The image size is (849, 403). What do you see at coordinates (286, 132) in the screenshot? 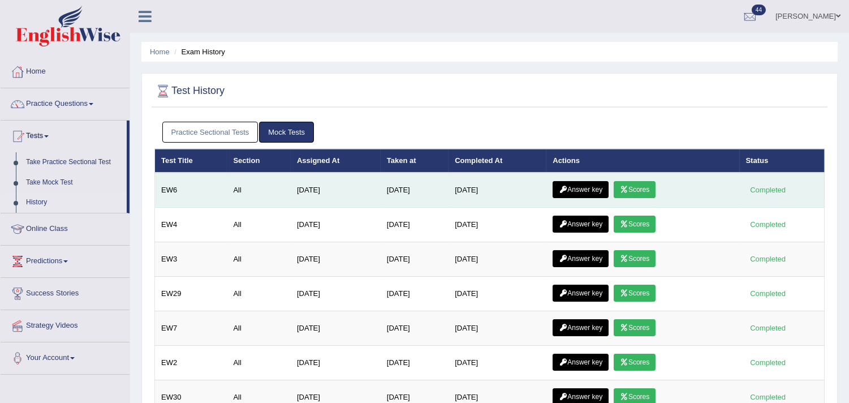
I see `a: Mock Tests` at bounding box center [286, 132].